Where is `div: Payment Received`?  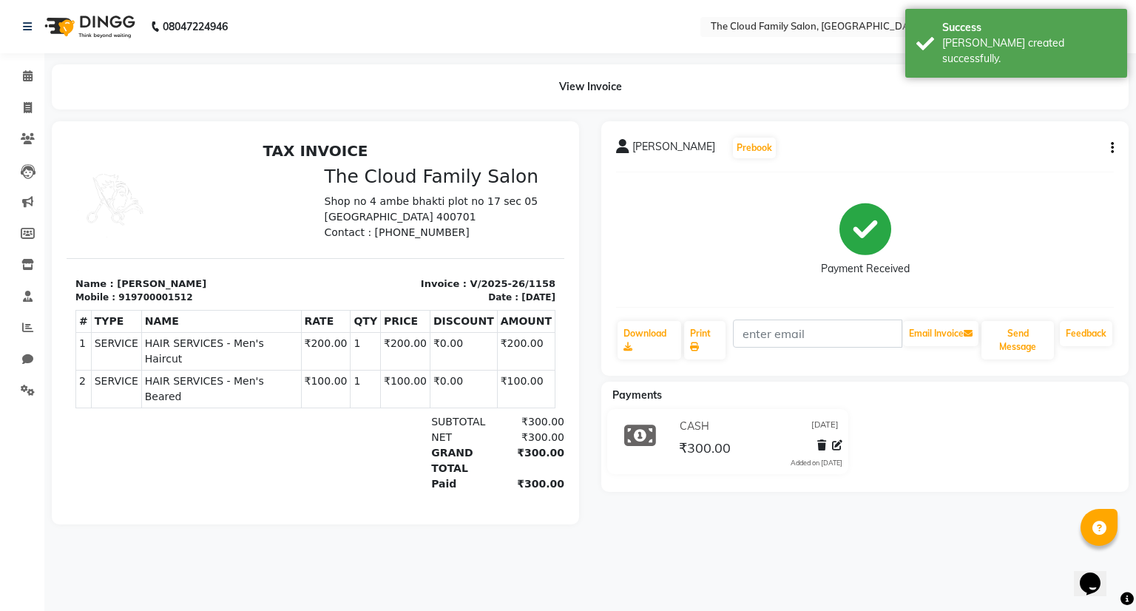 div: Payment Received is located at coordinates (865, 268).